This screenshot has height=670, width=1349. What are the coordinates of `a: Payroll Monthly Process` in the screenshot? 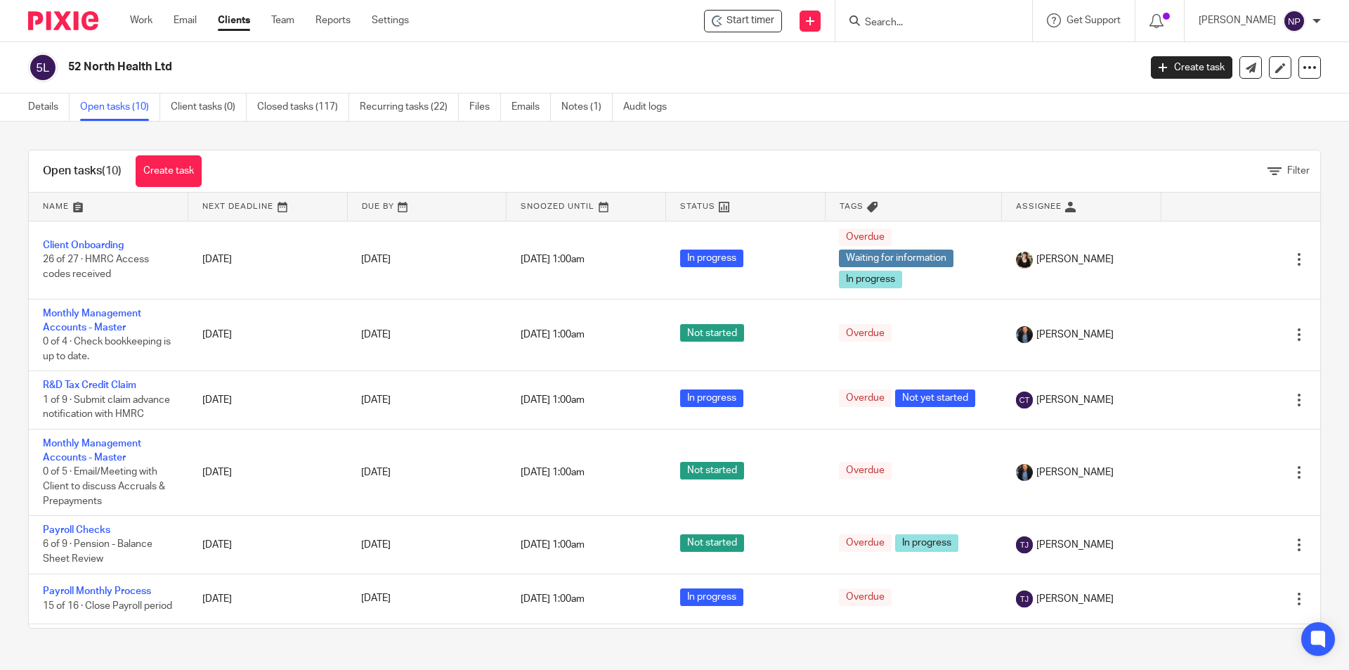 It's located at (97, 591).